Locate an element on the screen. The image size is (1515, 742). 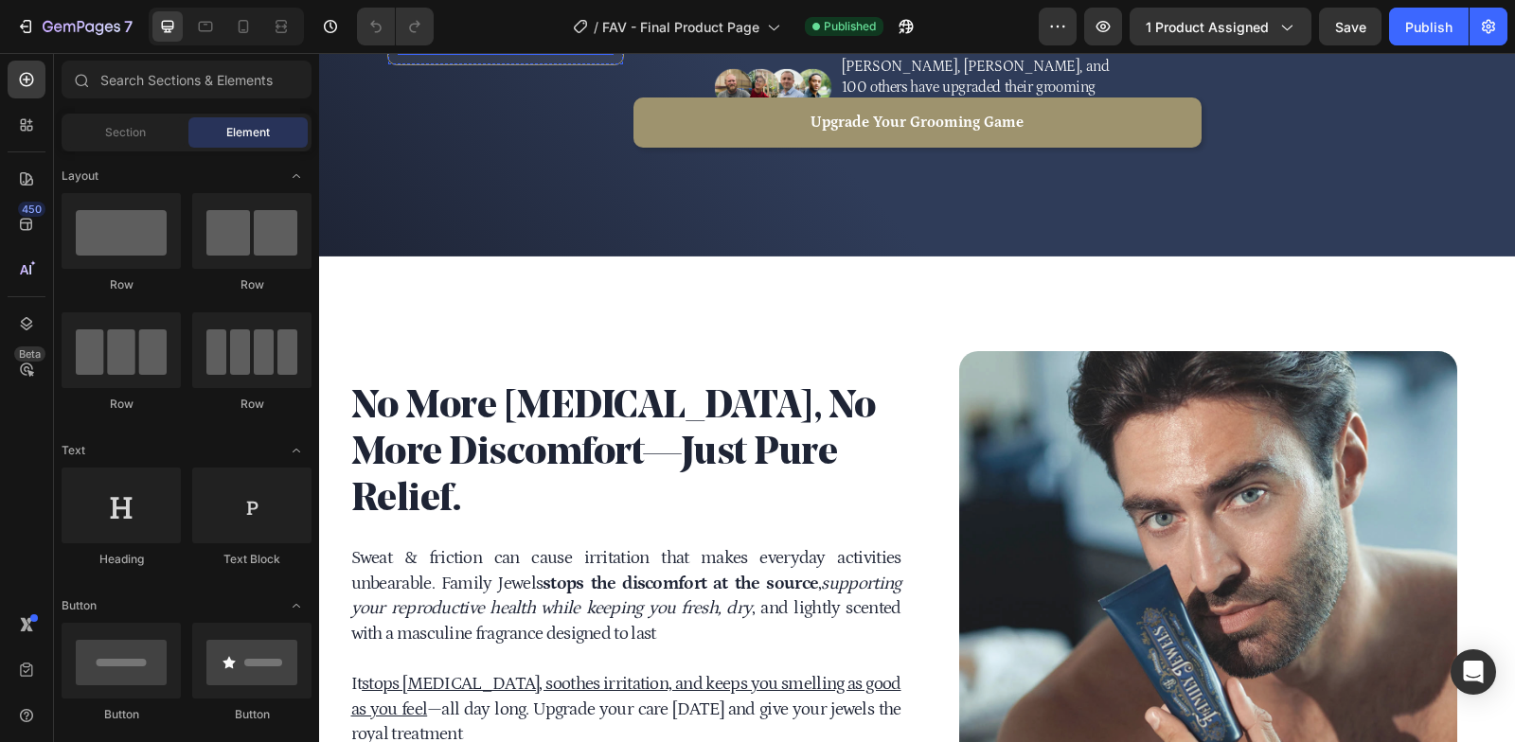
span: FAV - Final Product Page is located at coordinates (681, 27).